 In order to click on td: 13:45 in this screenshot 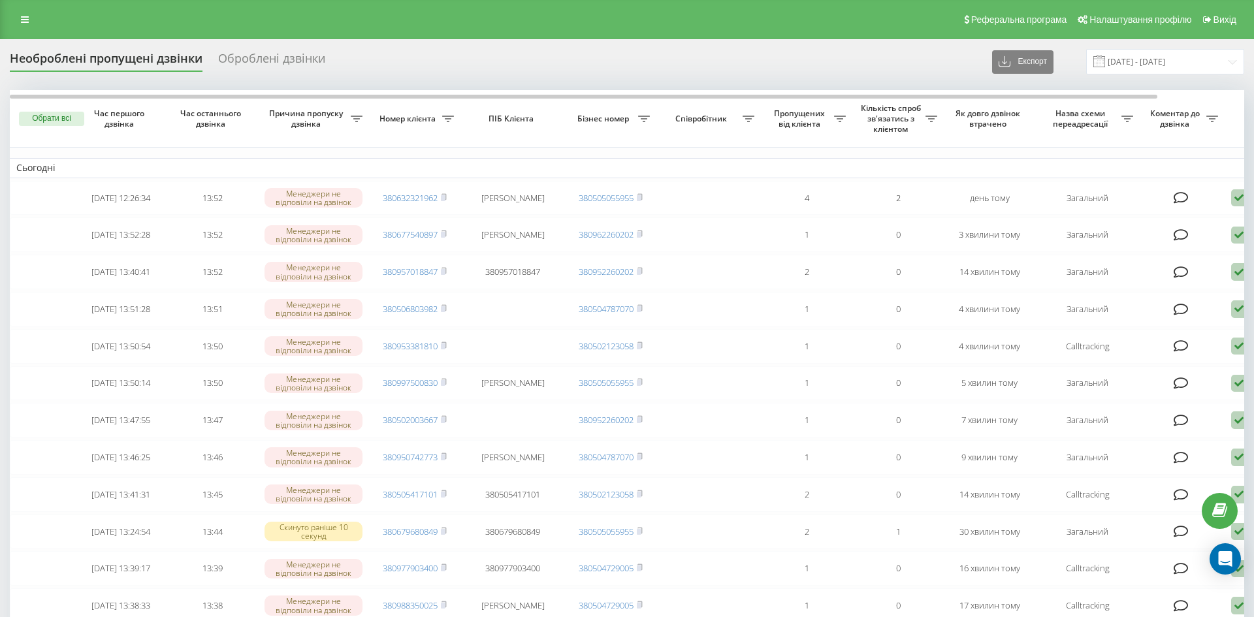, I will do `click(212, 494)`.